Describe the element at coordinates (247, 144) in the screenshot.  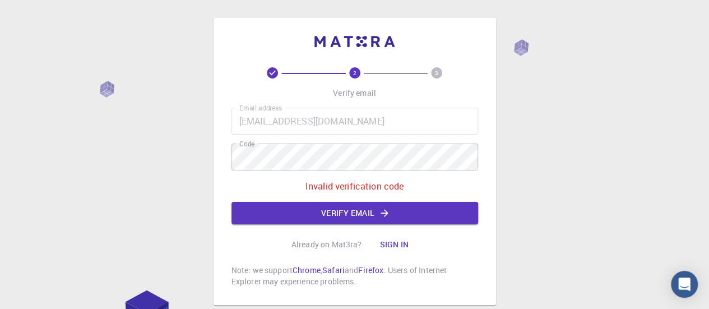
I see `label: Code` at that location.